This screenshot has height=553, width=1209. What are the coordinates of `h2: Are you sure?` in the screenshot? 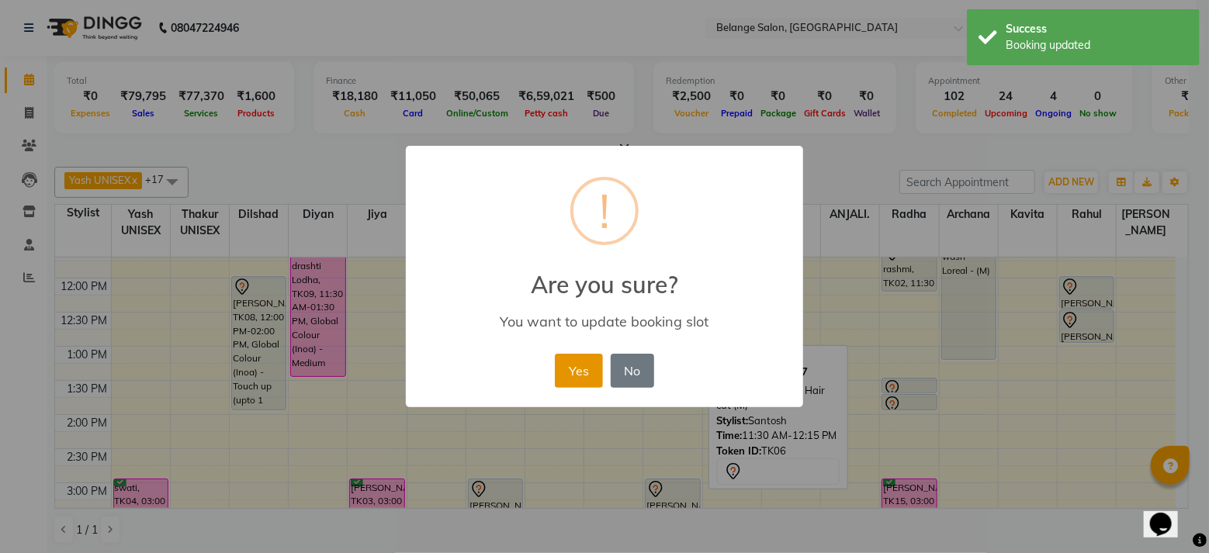 It's located at (604, 275).